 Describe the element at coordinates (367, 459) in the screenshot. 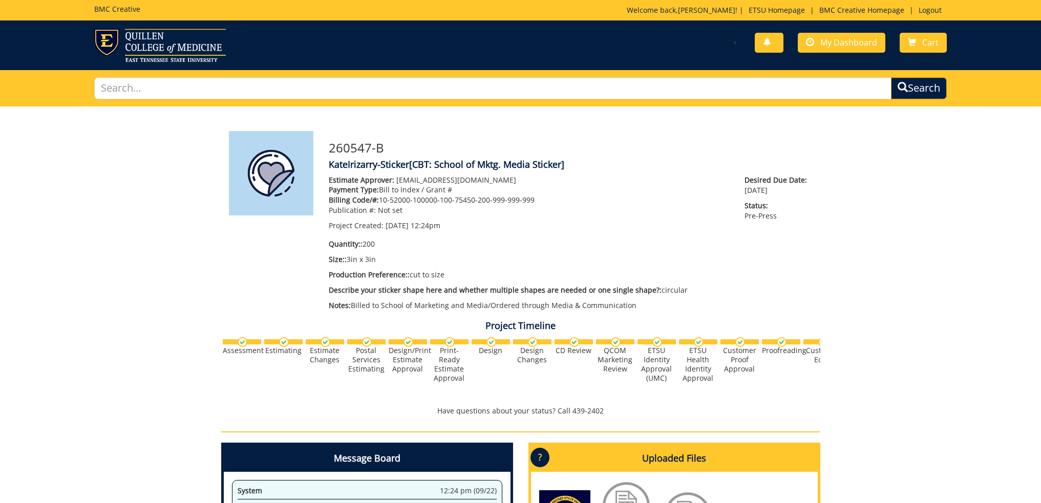

I see `h4: Message Board` at that location.